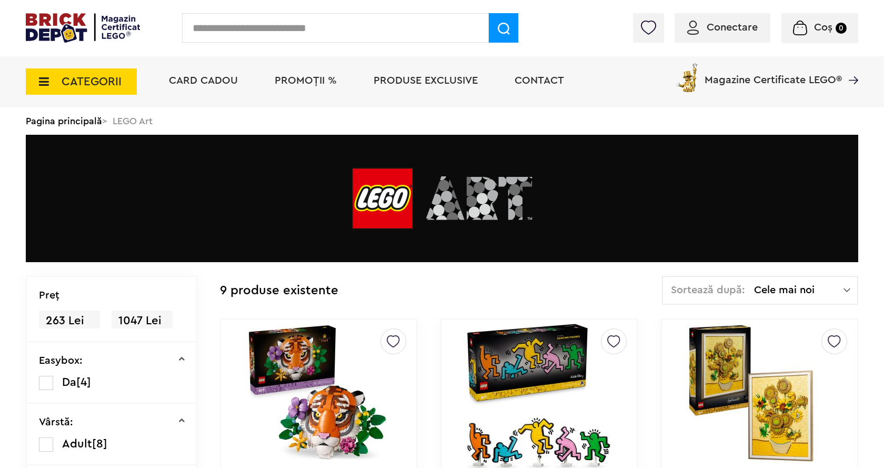 The height and width of the screenshot is (468, 884). Describe the element at coordinates (841, 28) in the screenshot. I see `small: 0` at that location.